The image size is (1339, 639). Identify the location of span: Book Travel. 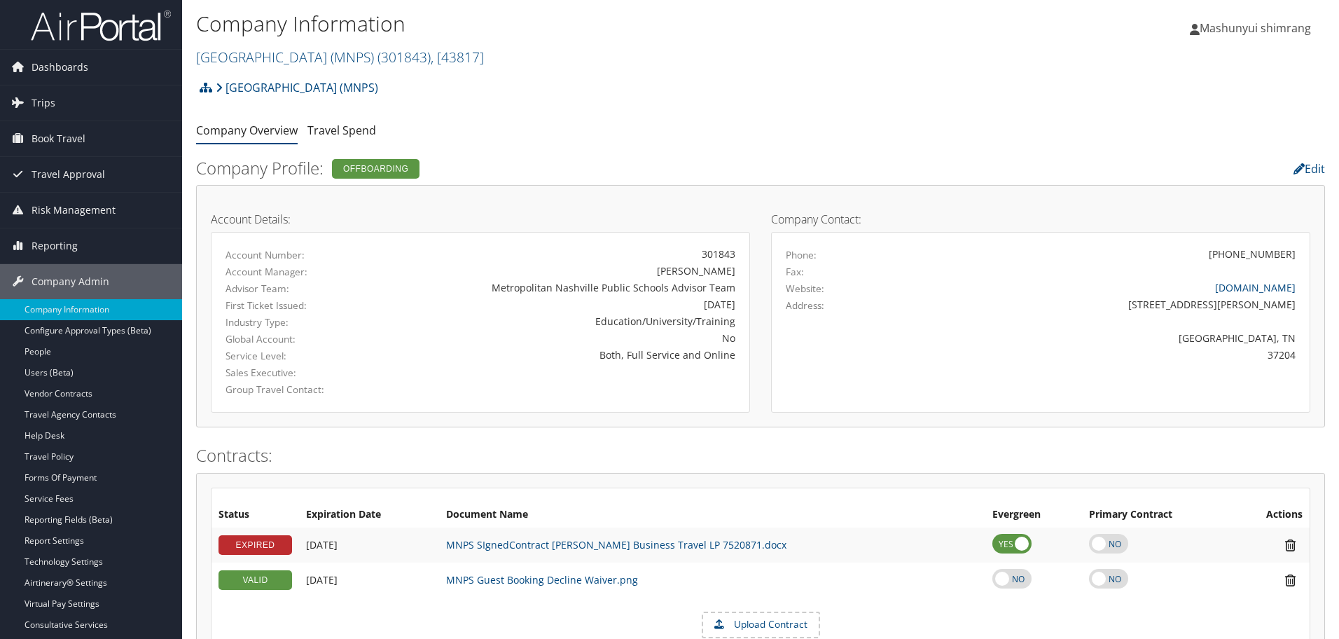
(58, 139).